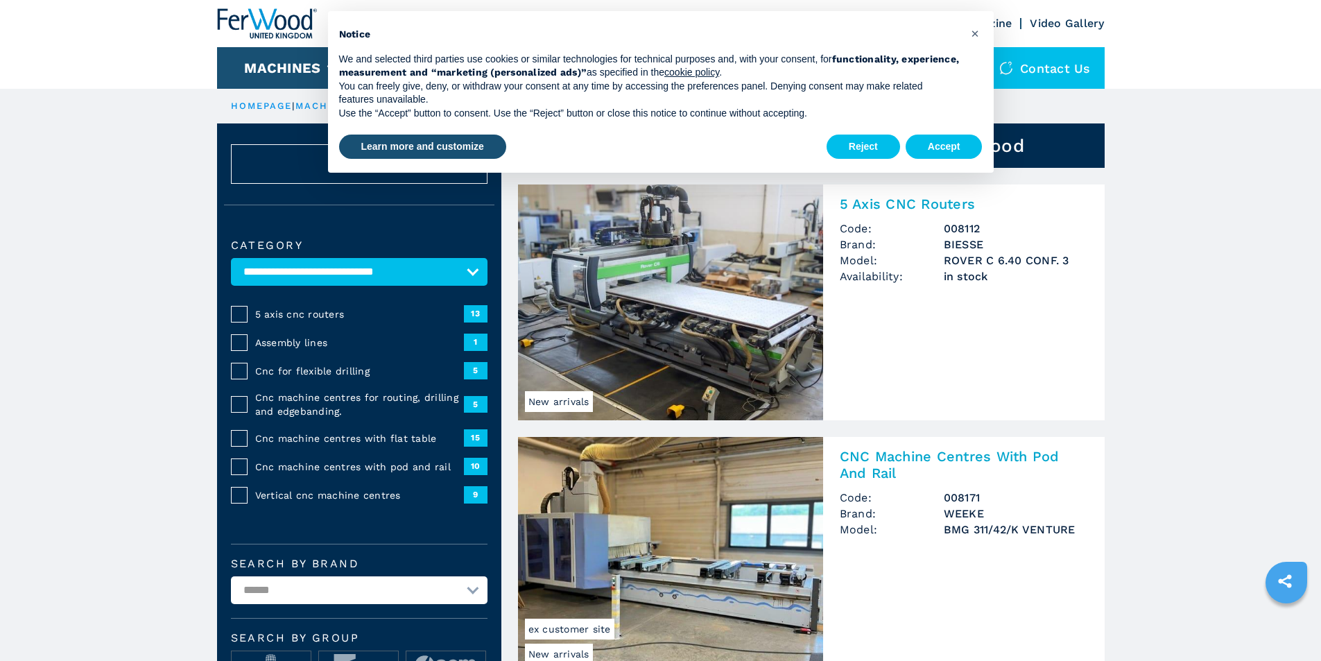 The width and height of the screenshot is (1321, 661). Describe the element at coordinates (422, 147) in the screenshot. I see `button: Learn more and customize` at that location.